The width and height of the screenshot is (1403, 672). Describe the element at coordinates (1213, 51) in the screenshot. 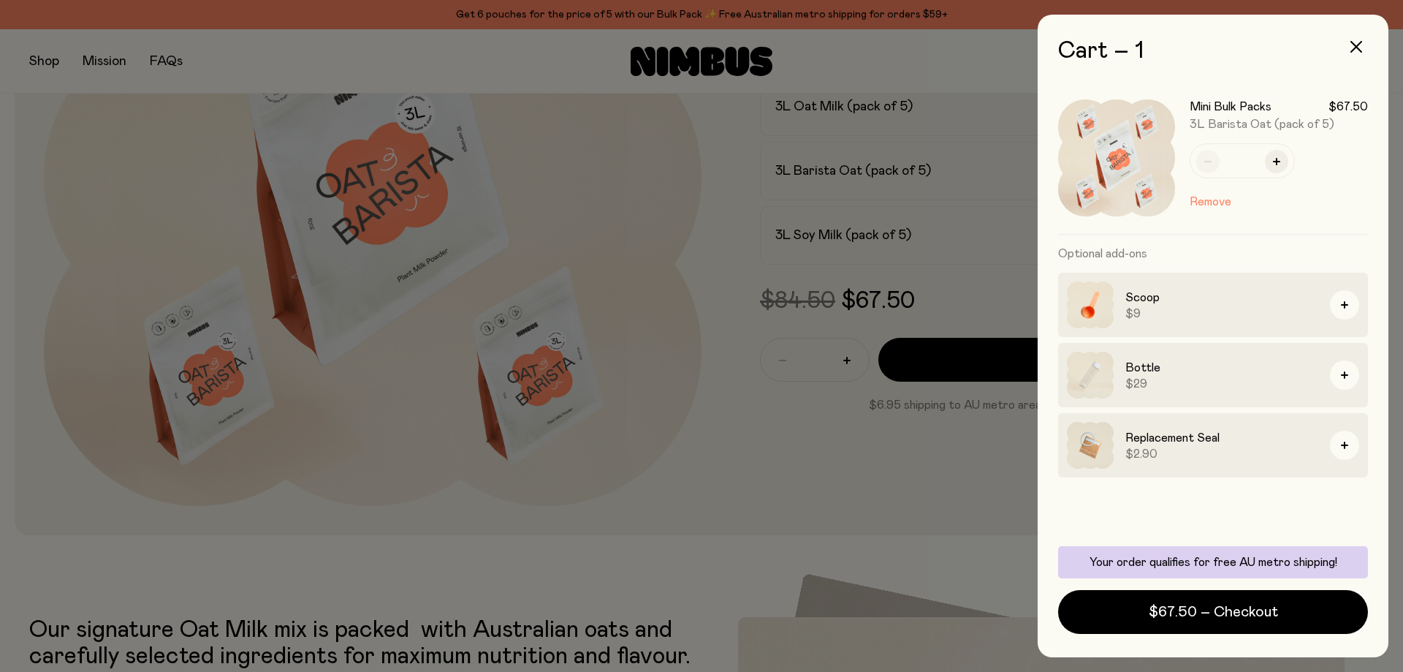

I see `h2: Cart – 1` at that location.